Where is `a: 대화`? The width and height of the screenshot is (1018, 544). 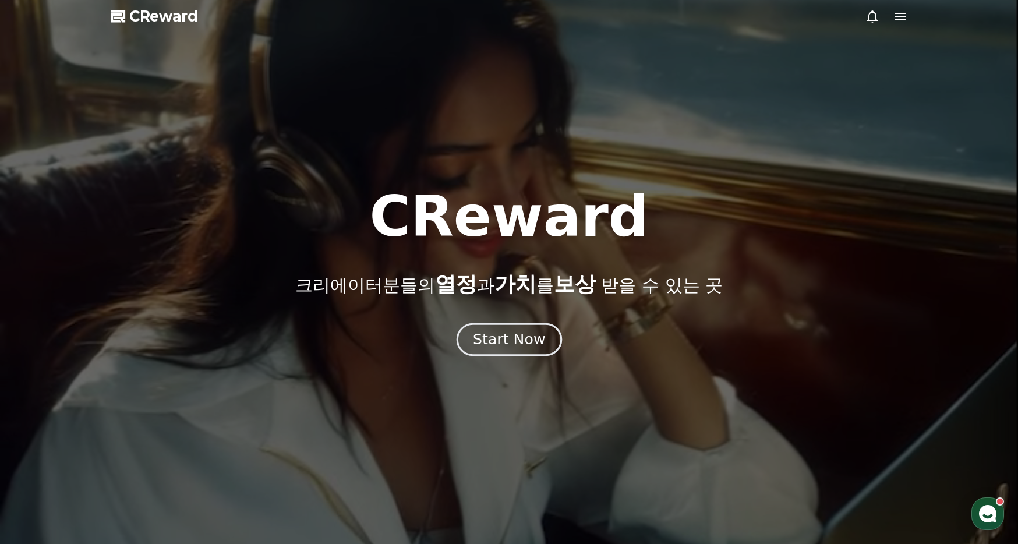
a: 대화 is located at coordinates (114, 384).